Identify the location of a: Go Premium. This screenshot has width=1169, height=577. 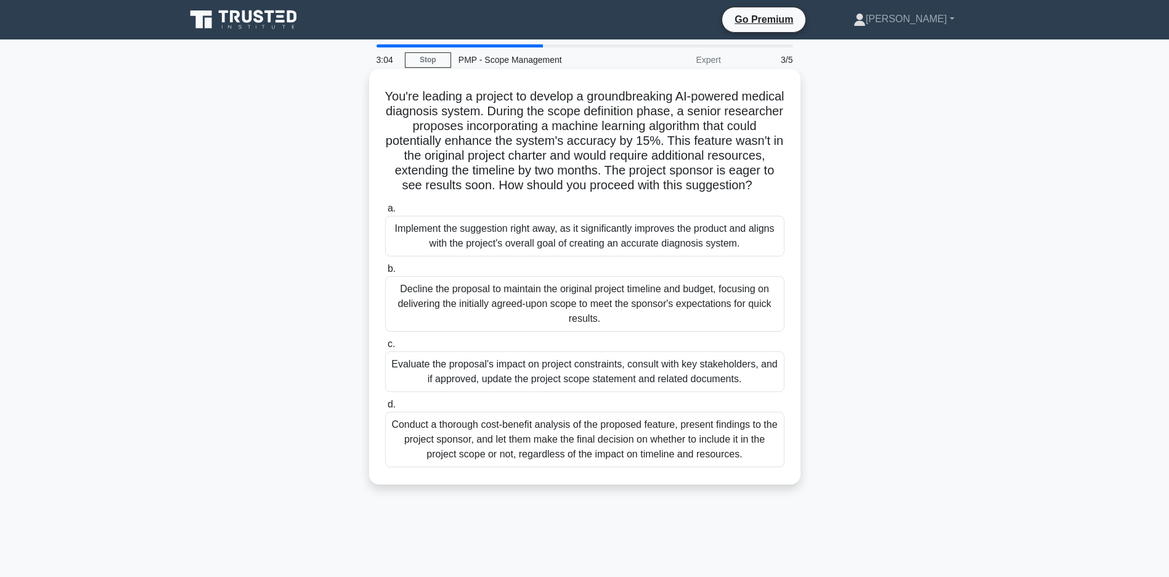
(764, 19).